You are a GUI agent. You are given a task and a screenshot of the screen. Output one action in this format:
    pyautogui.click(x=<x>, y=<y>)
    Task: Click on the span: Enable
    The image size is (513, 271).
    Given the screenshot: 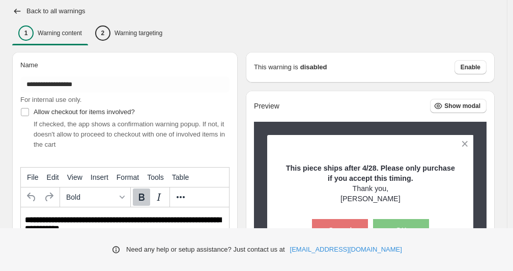 What is the action you would take?
    pyautogui.click(x=470, y=67)
    